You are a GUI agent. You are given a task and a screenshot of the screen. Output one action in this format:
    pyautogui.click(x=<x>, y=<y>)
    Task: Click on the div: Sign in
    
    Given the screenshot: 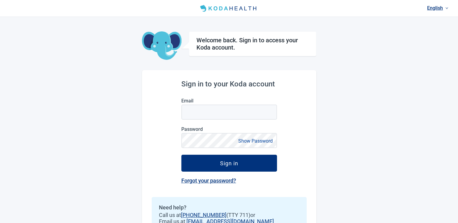 What is the action you would take?
    pyautogui.click(x=229, y=163)
    